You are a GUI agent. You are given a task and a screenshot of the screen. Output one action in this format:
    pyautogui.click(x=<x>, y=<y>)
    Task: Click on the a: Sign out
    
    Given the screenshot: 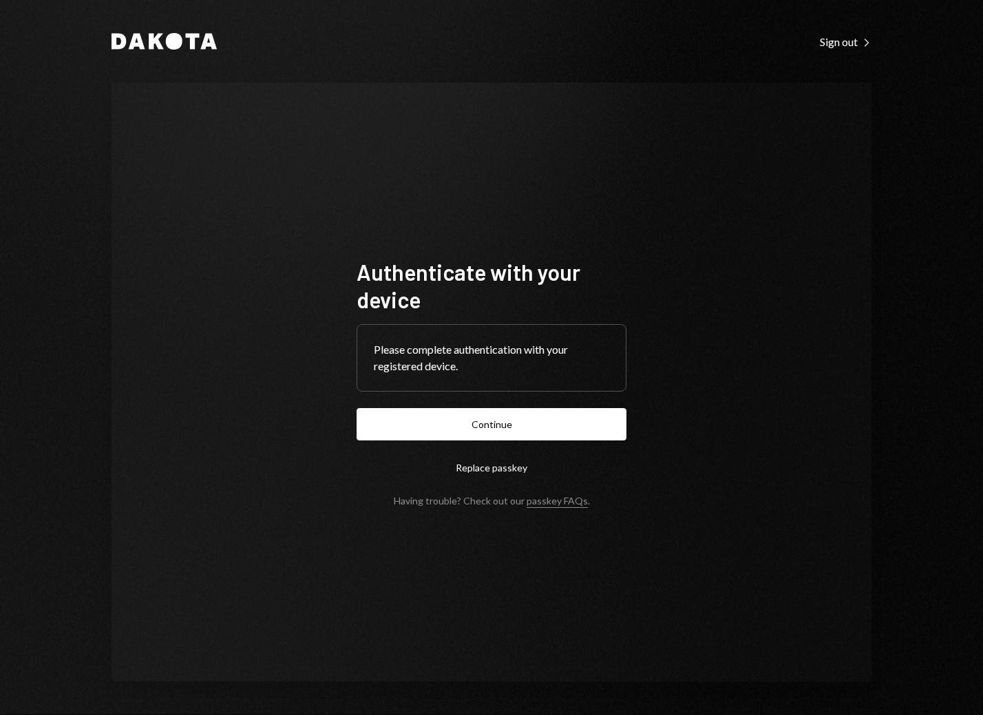 What is the action you would take?
    pyautogui.click(x=845, y=41)
    